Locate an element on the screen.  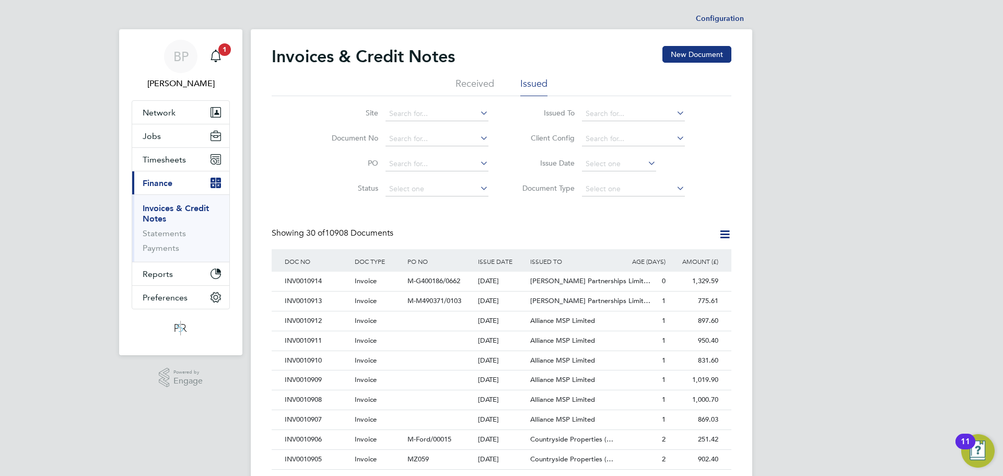
label: Issued To is located at coordinates (544, 113).